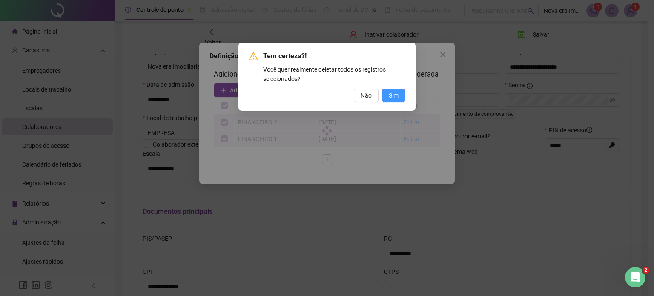 The width and height of the screenshot is (654, 296). What do you see at coordinates (334, 74) in the screenshot?
I see `div: Você quer realmente deletar todos os registros selecionados?` at bounding box center [334, 74].